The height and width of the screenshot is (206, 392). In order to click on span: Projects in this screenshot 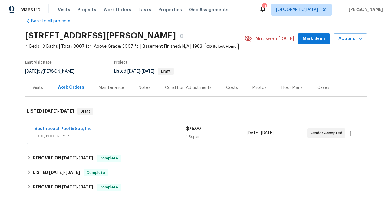, I will do `click(87, 10)`.